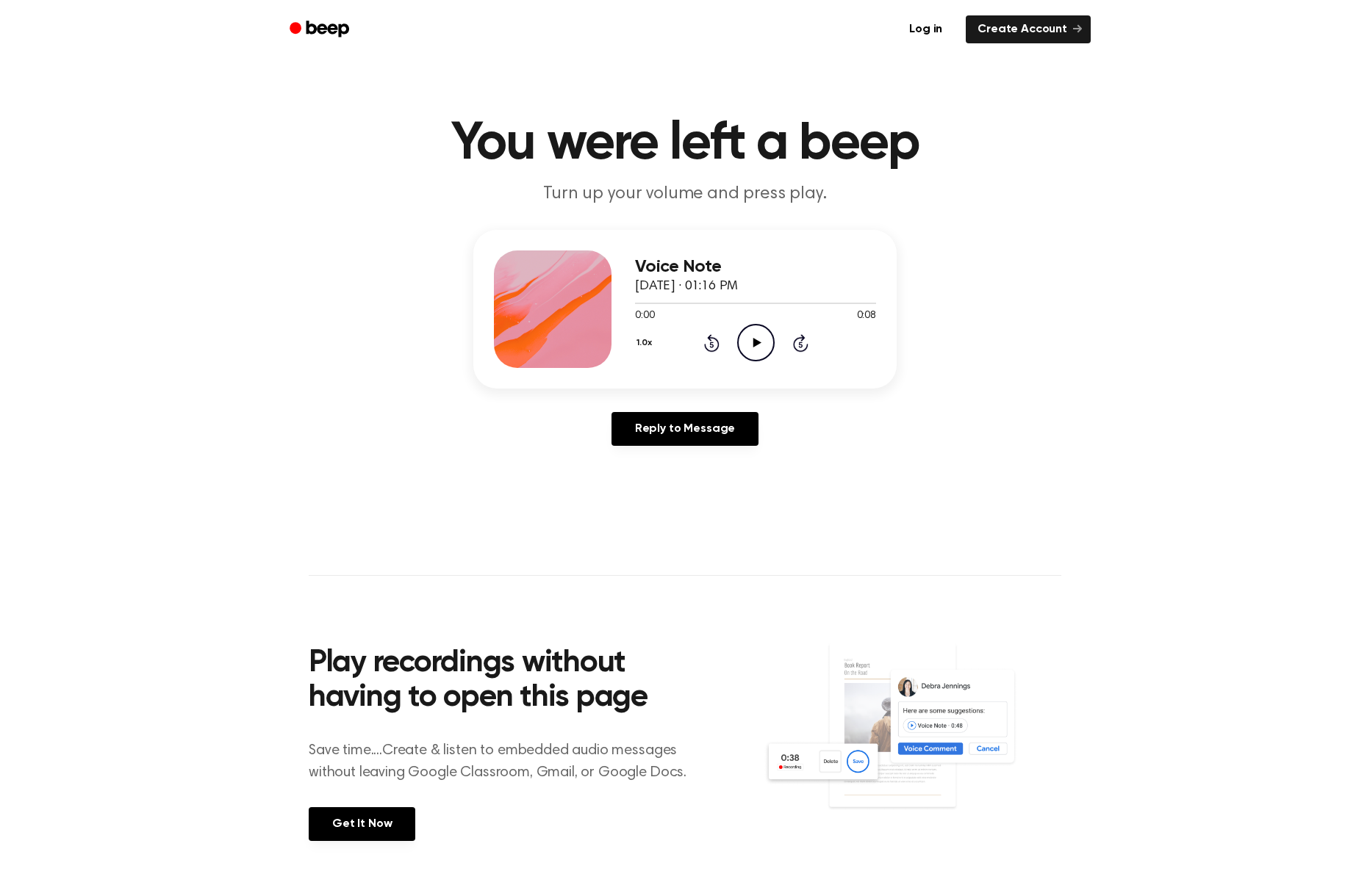  Describe the element at coordinates (506, 762) in the screenshot. I see `p: Save time....Create & listen to embedded audio messages without leaving Google Classroom, Gmail, ...` at that location.